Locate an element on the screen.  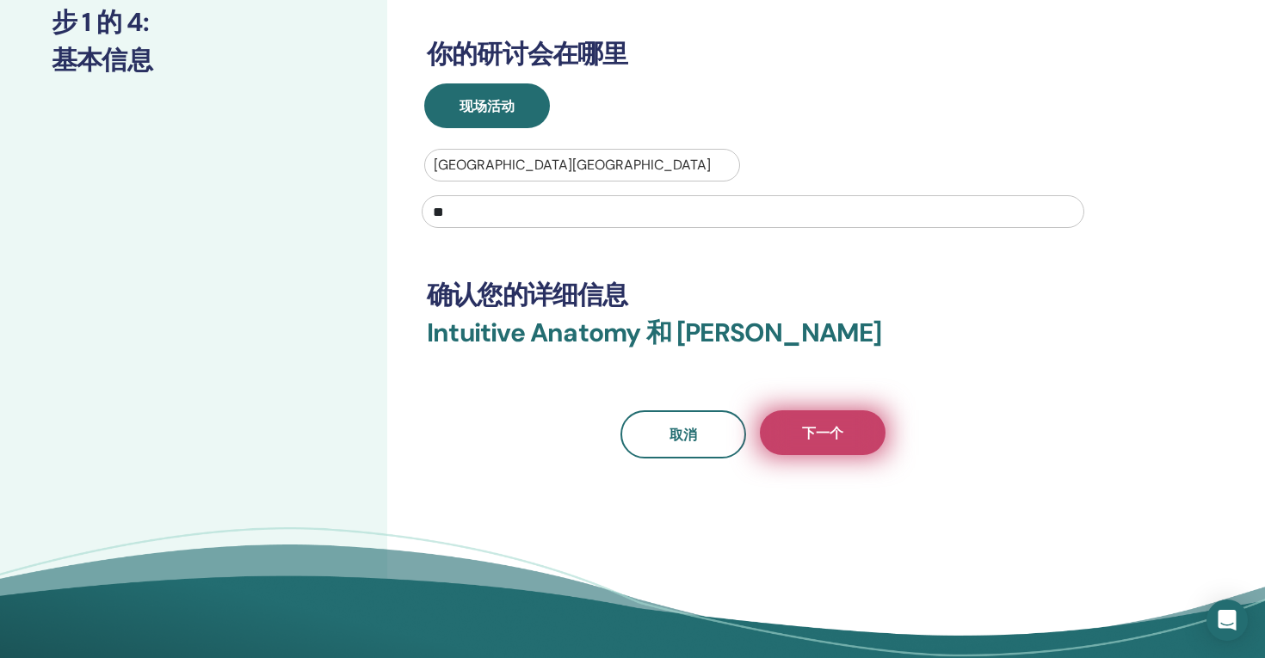
h3: 你的研讨会在哪里 is located at coordinates (753, 54).